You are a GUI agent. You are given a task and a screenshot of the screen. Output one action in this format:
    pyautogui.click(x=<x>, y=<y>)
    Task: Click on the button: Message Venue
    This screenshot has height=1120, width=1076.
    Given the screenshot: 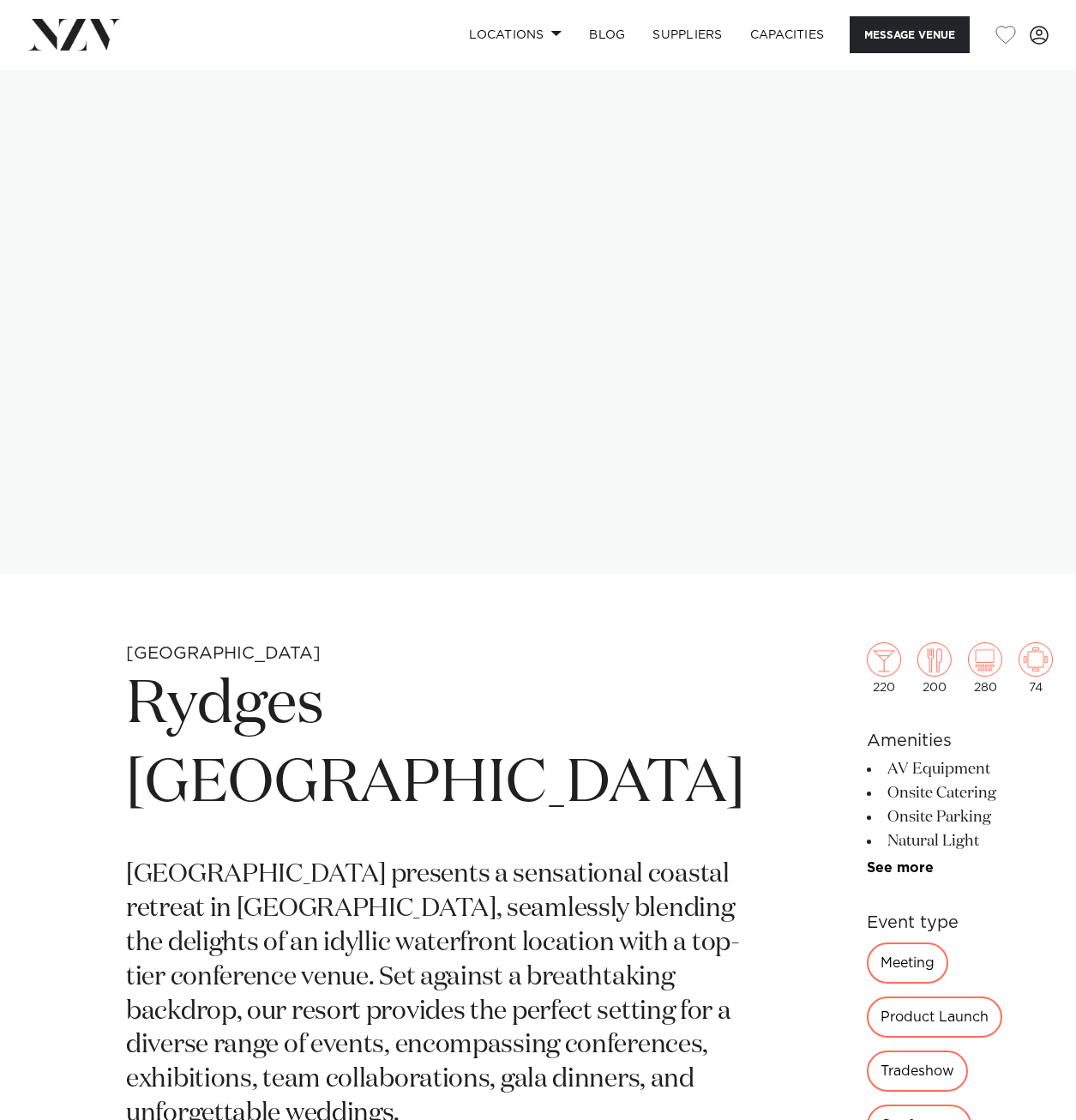 What is the action you would take?
    pyautogui.click(x=910, y=35)
    